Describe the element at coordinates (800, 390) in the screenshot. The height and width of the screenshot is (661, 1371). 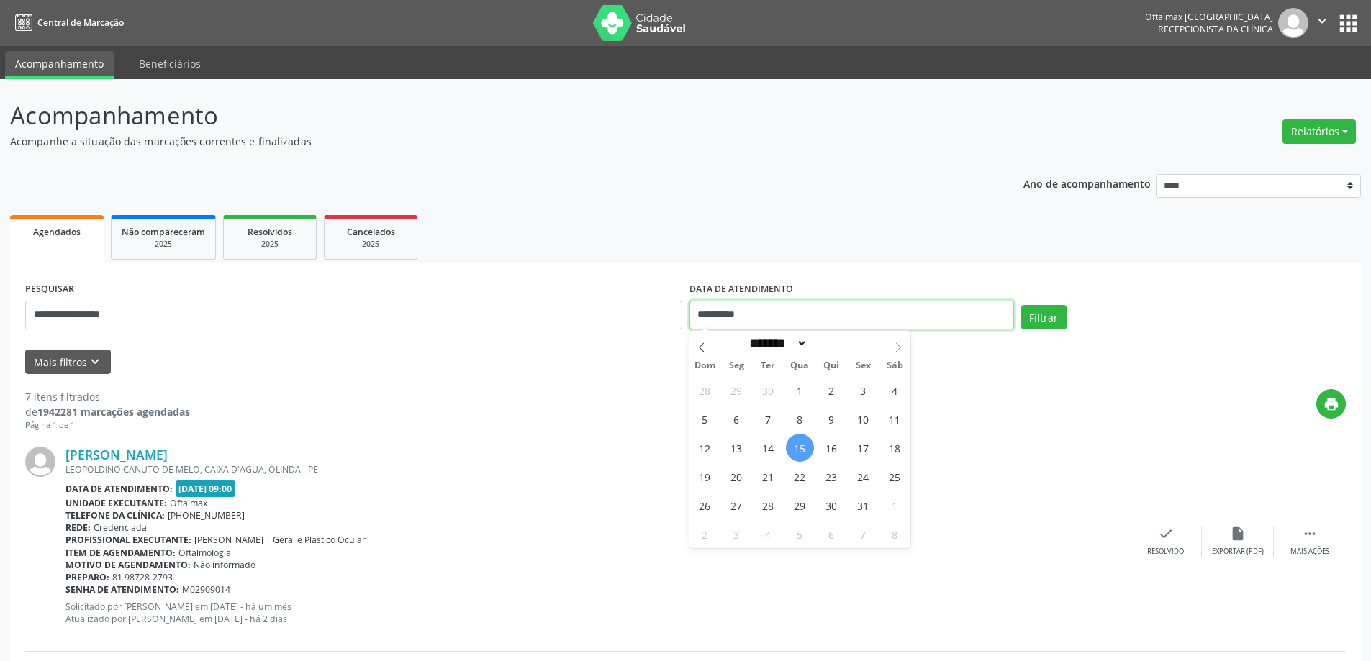
I see `span: Outubro 1, 2025` at that location.